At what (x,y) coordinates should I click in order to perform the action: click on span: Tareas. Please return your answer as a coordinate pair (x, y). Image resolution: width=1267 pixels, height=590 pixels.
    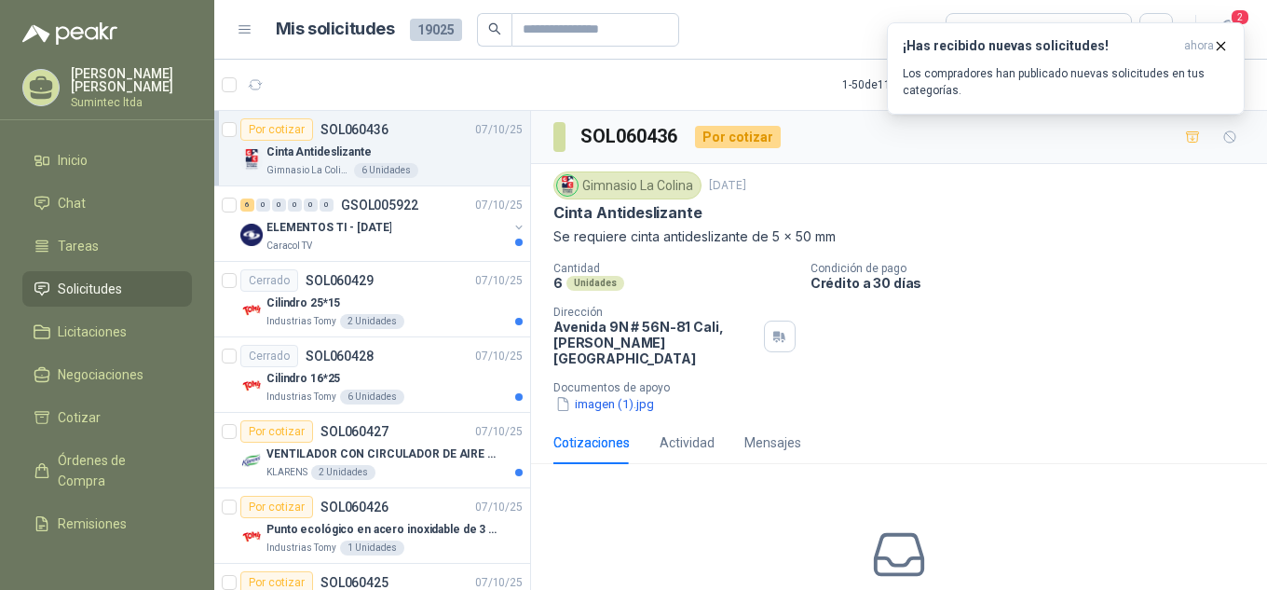
    Looking at the image, I should click on (78, 246).